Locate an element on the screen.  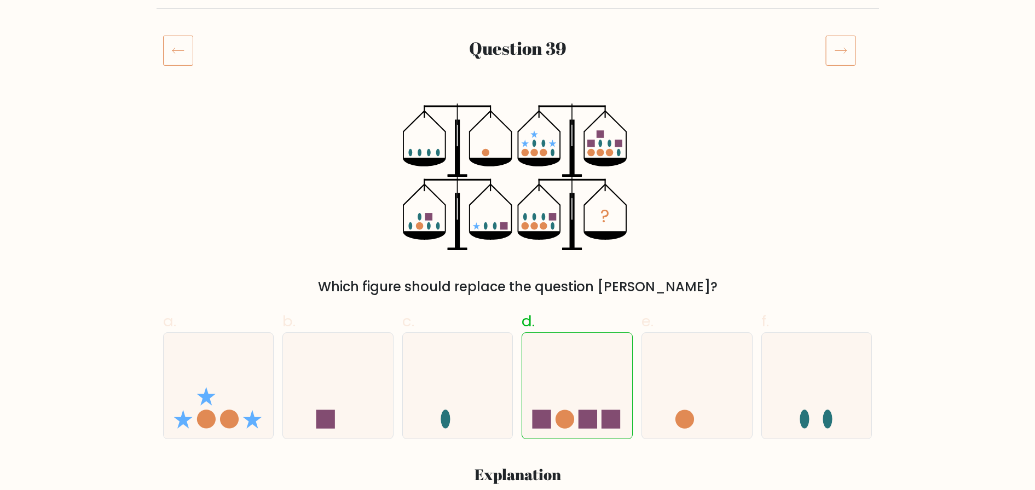
span: d. is located at coordinates (528, 321).